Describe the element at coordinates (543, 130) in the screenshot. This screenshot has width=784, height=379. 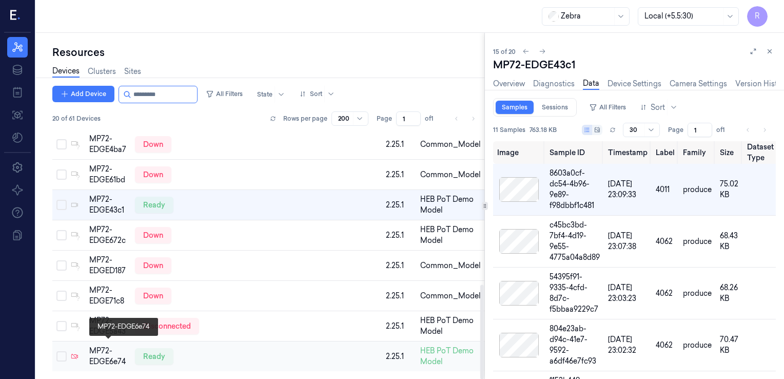
I see `span: 763.18 KB` at that location.